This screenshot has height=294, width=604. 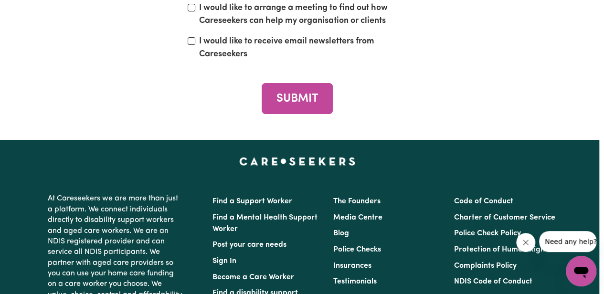 What do you see at coordinates (225, 261) in the screenshot?
I see `a: Sign In` at bounding box center [225, 261].